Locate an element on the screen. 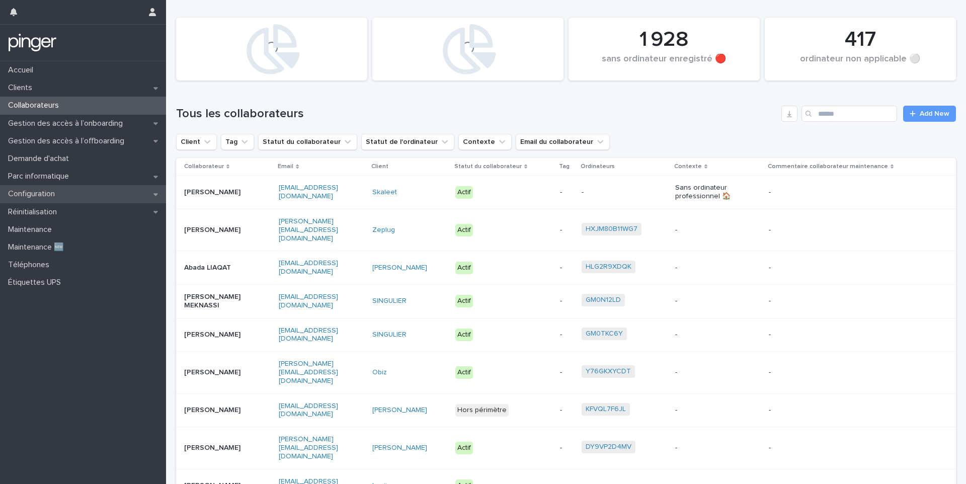  h1: Tous les collaborateurs is located at coordinates (476, 114).